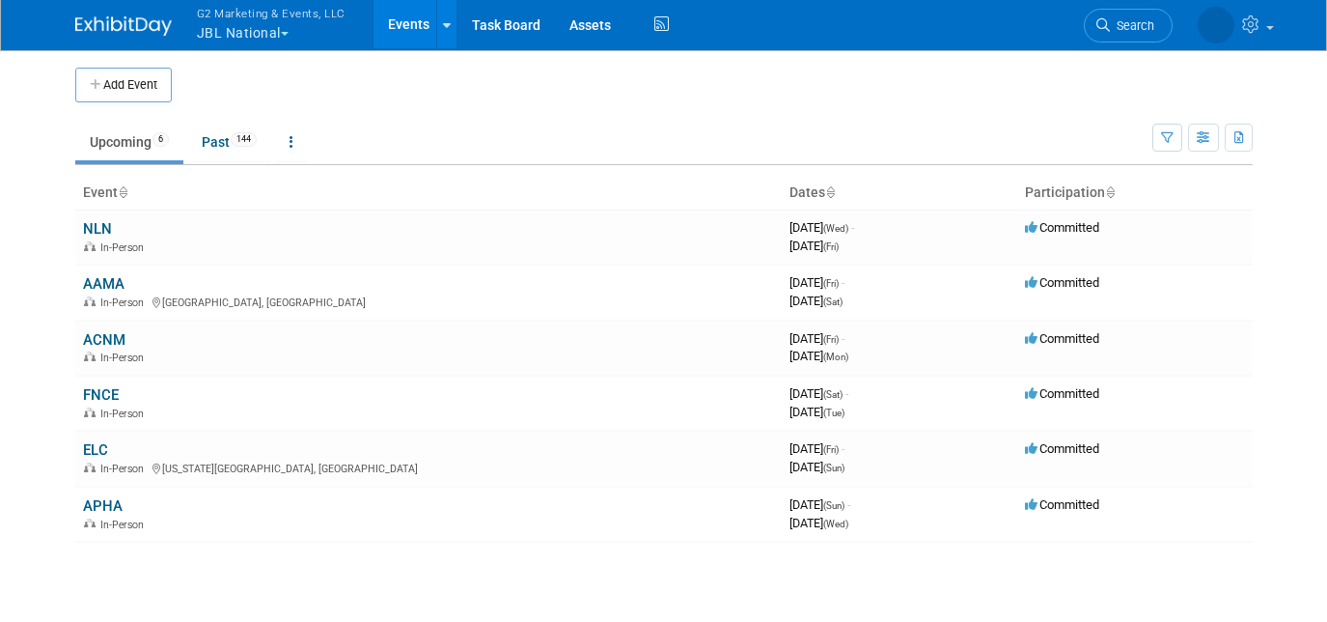 Image resolution: width=1327 pixels, height=622 pixels. What do you see at coordinates (229, 142) in the screenshot?
I see `a: Past144` at bounding box center [229, 142].